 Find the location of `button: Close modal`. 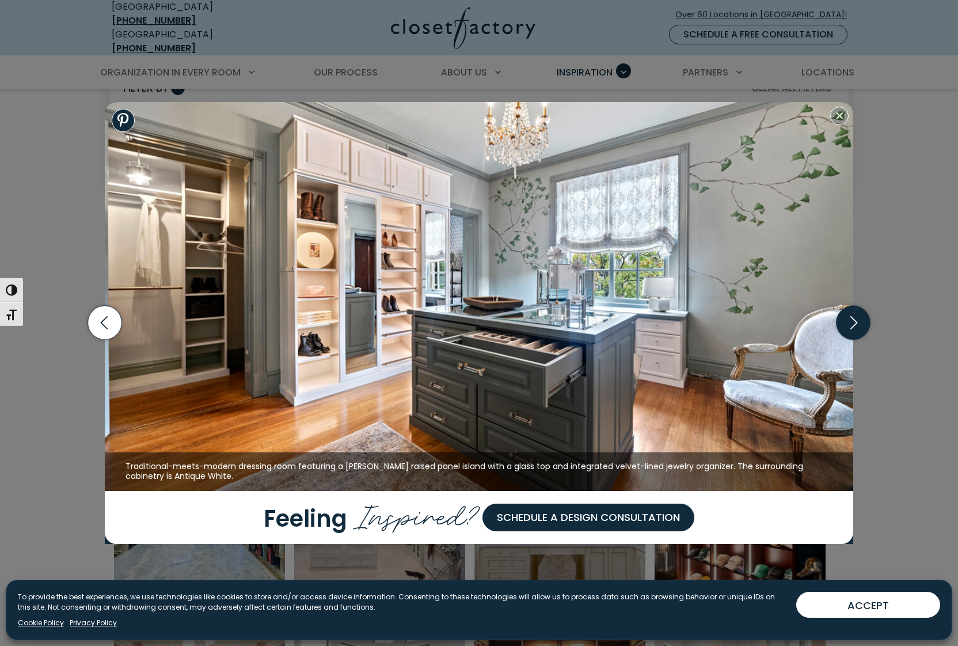

button: Close modal is located at coordinates (840, 116).